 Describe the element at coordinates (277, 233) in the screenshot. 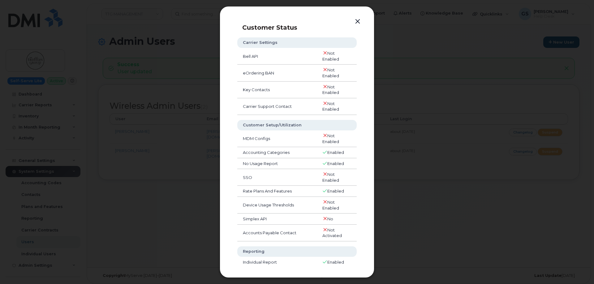

I see `td: Accounts Payable Contact` at that location.